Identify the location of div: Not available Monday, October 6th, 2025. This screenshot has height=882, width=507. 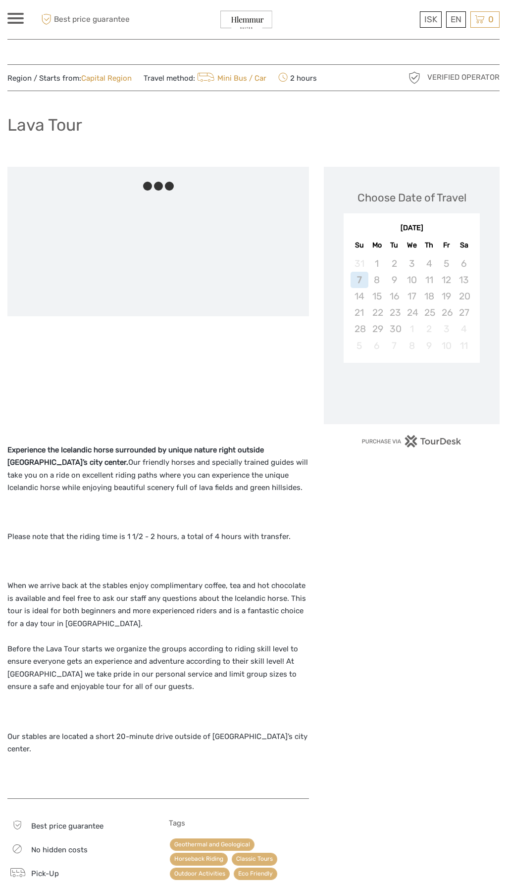
(377, 346).